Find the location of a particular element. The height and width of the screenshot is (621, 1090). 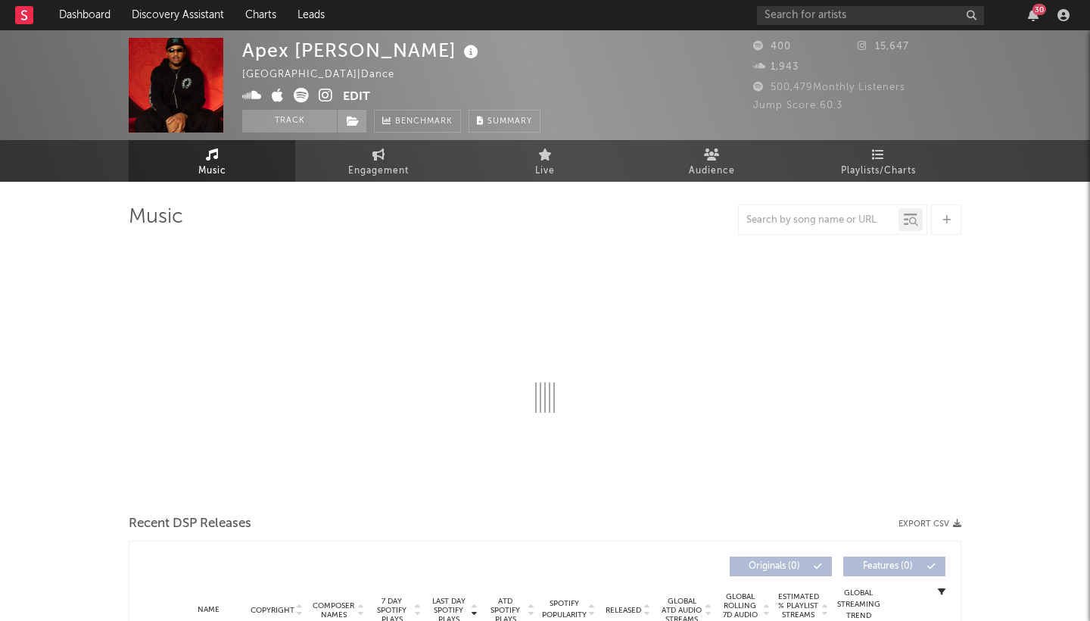

div: 30 is located at coordinates (1039, 9).